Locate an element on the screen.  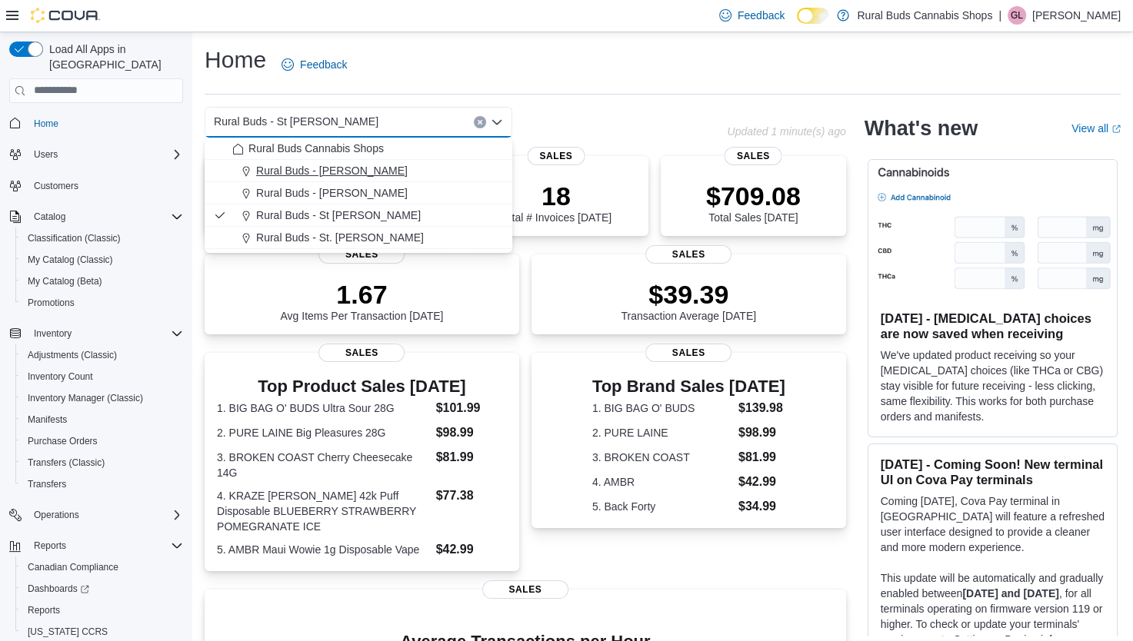
span: Home is located at coordinates (105, 123).